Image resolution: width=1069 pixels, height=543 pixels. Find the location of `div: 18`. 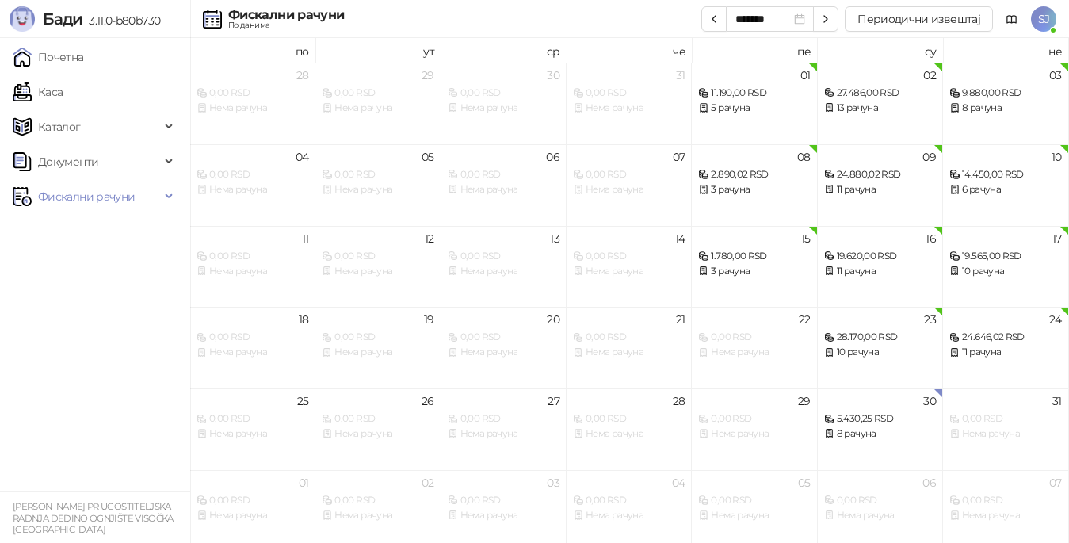

div: 18 is located at coordinates (304, 319).